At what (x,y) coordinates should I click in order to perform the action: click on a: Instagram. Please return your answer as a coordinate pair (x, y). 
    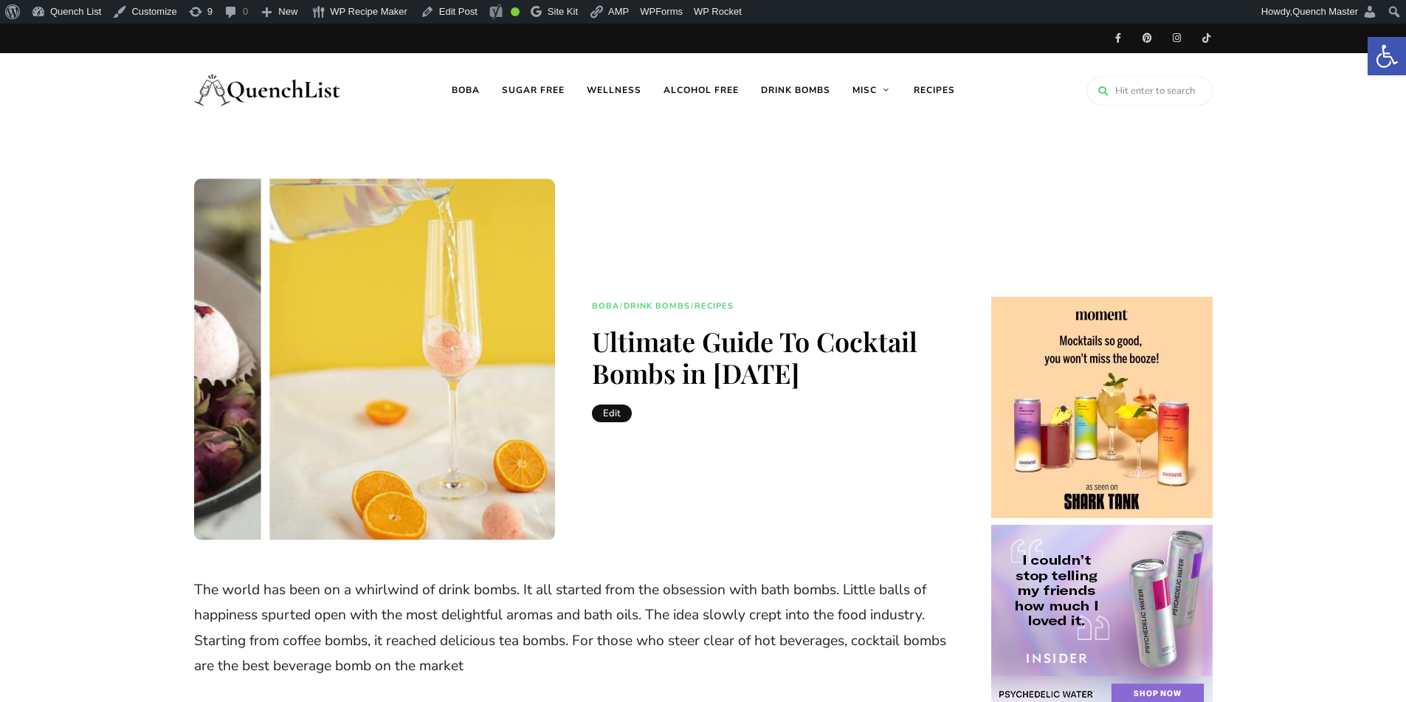
    Looking at the image, I should click on (1178, 38).